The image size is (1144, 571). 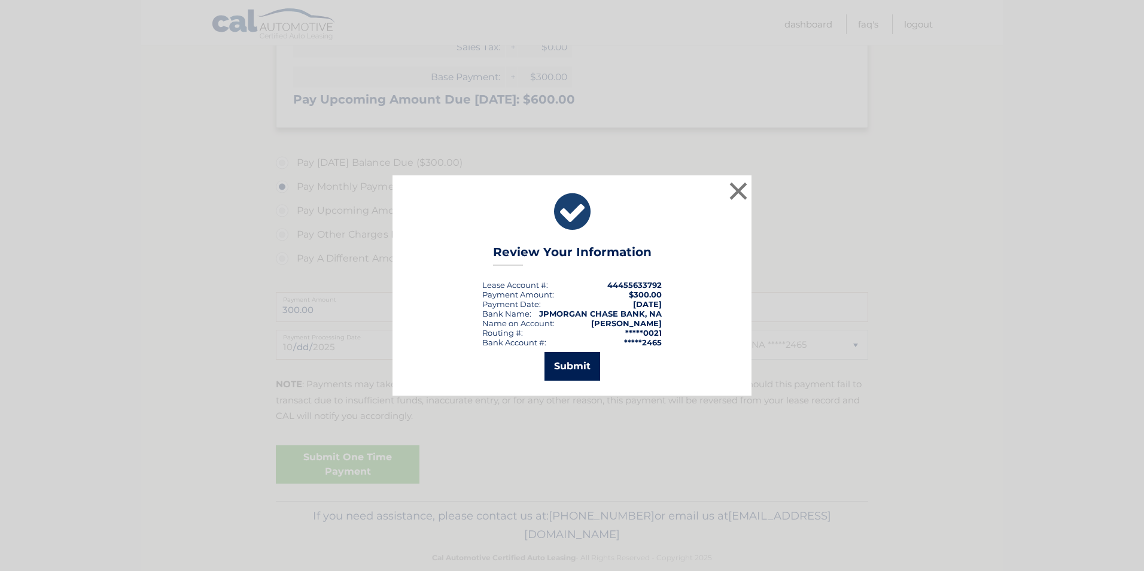 What do you see at coordinates (572, 366) in the screenshot?
I see `button: Submit` at bounding box center [572, 366].